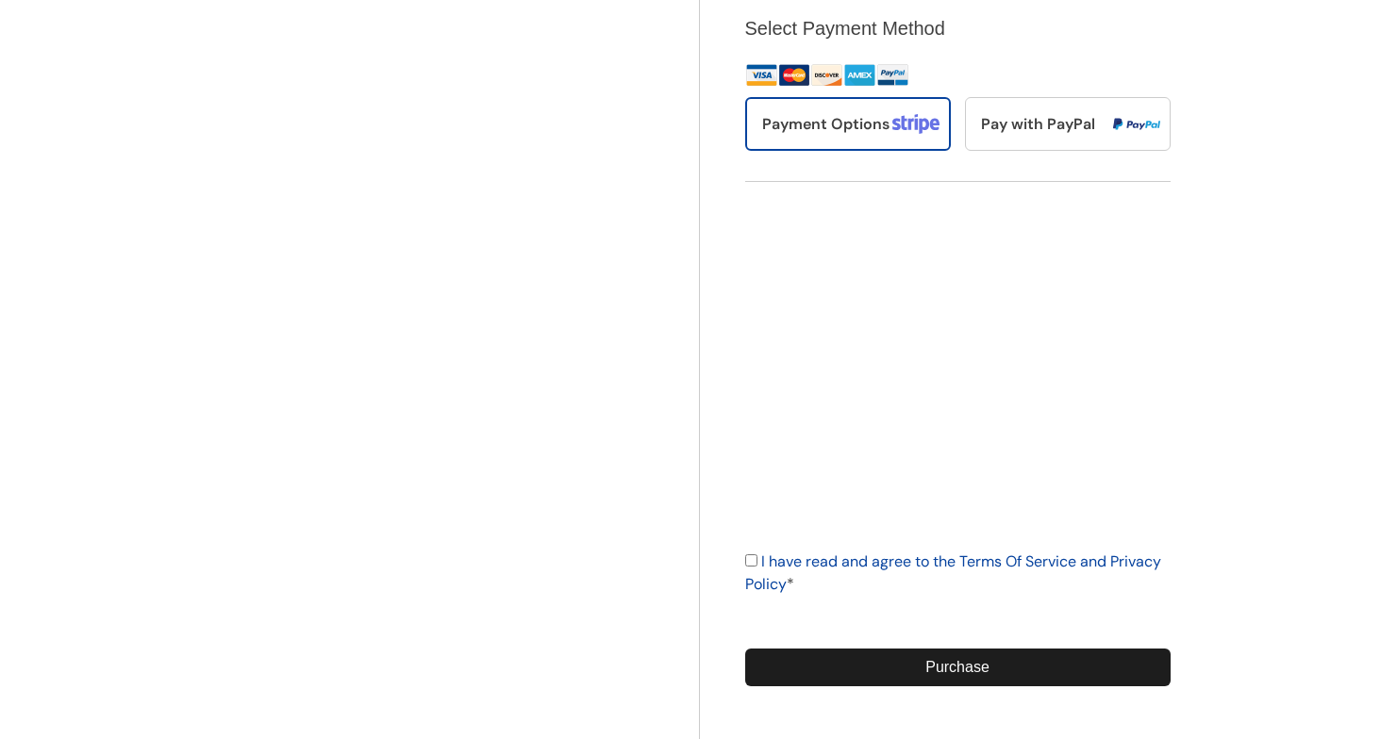 This screenshot has width=1397, height=739. What do you see at coordinates (810, 75) in the screenshot?
I see `img: Stripe` at bounding box center [810, 75].